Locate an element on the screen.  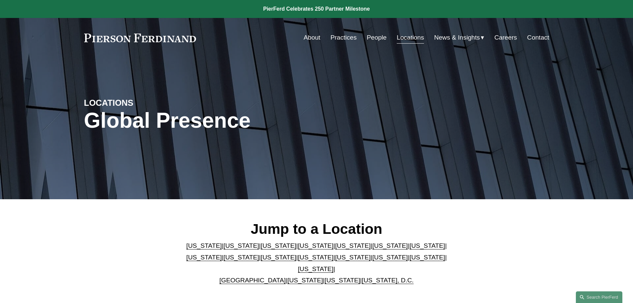
a: Search this site is located at coordinates (599, 297).